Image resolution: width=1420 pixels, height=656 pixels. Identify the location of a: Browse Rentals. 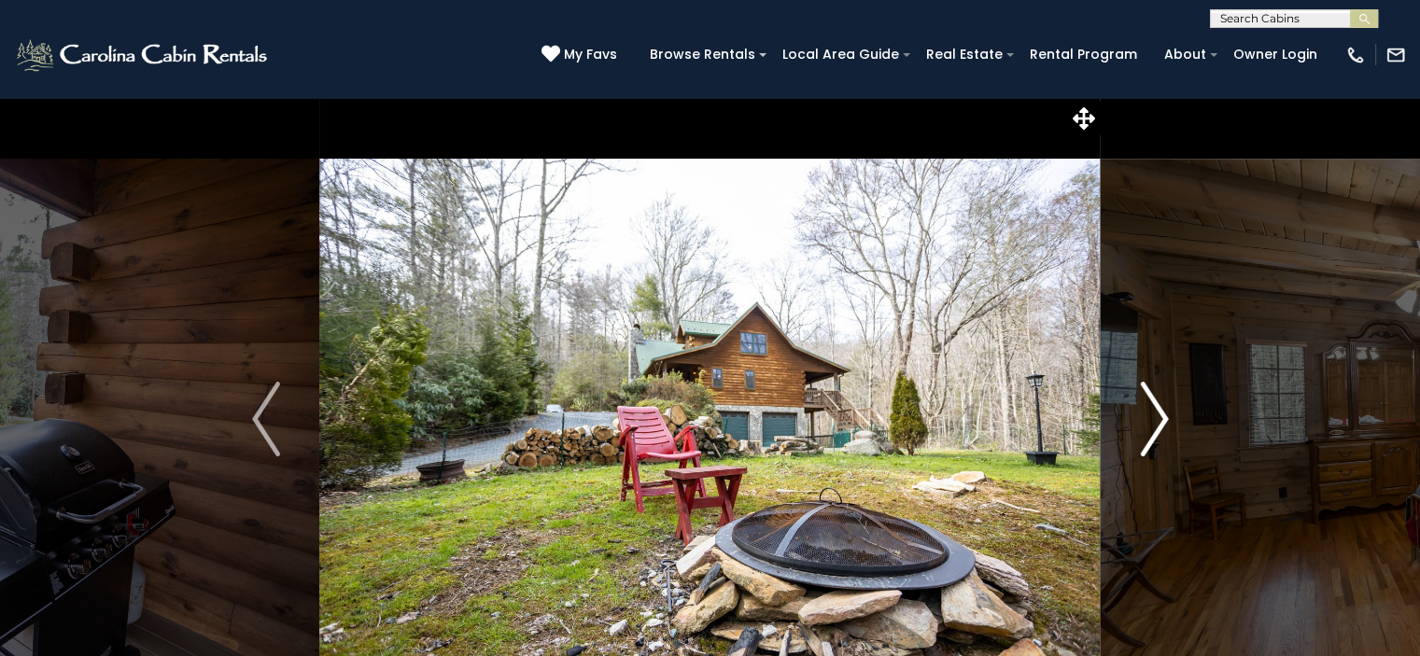
(702, 54).